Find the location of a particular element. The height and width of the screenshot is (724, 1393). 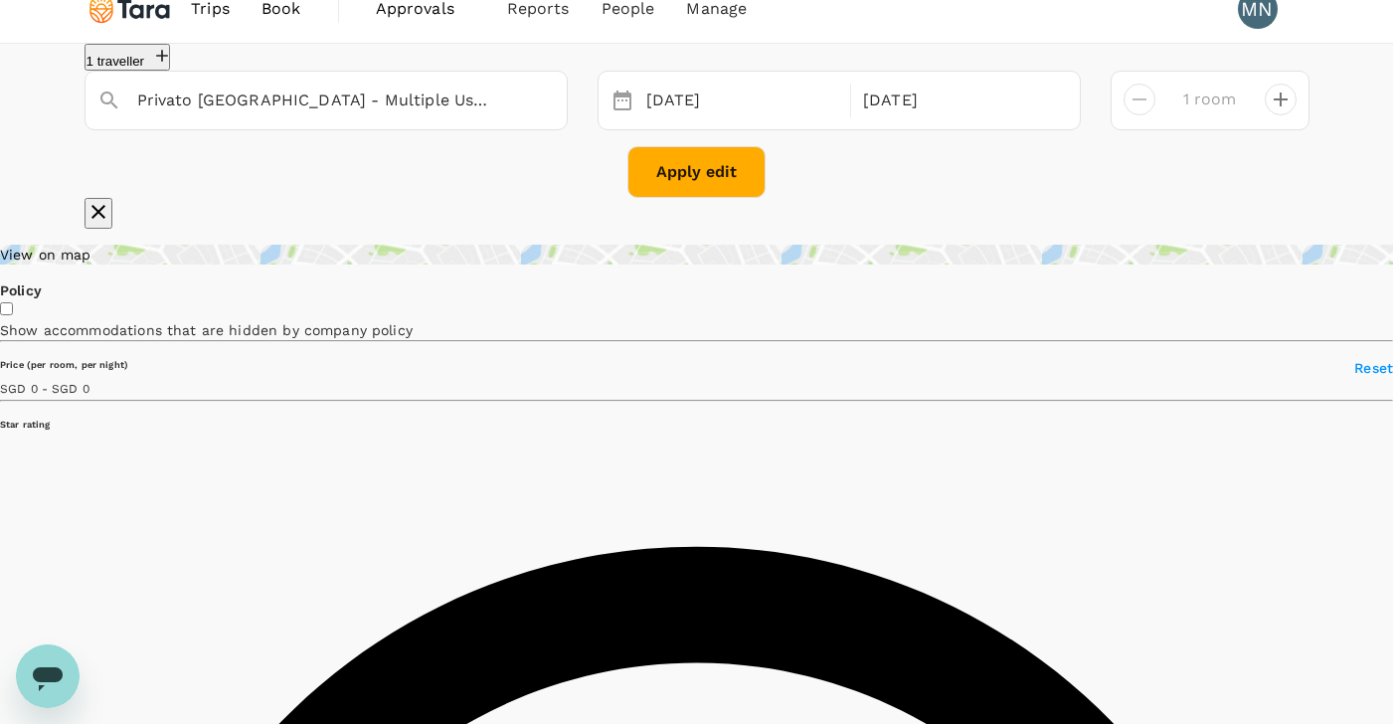

button: Open is located at coordinates (555, 100).